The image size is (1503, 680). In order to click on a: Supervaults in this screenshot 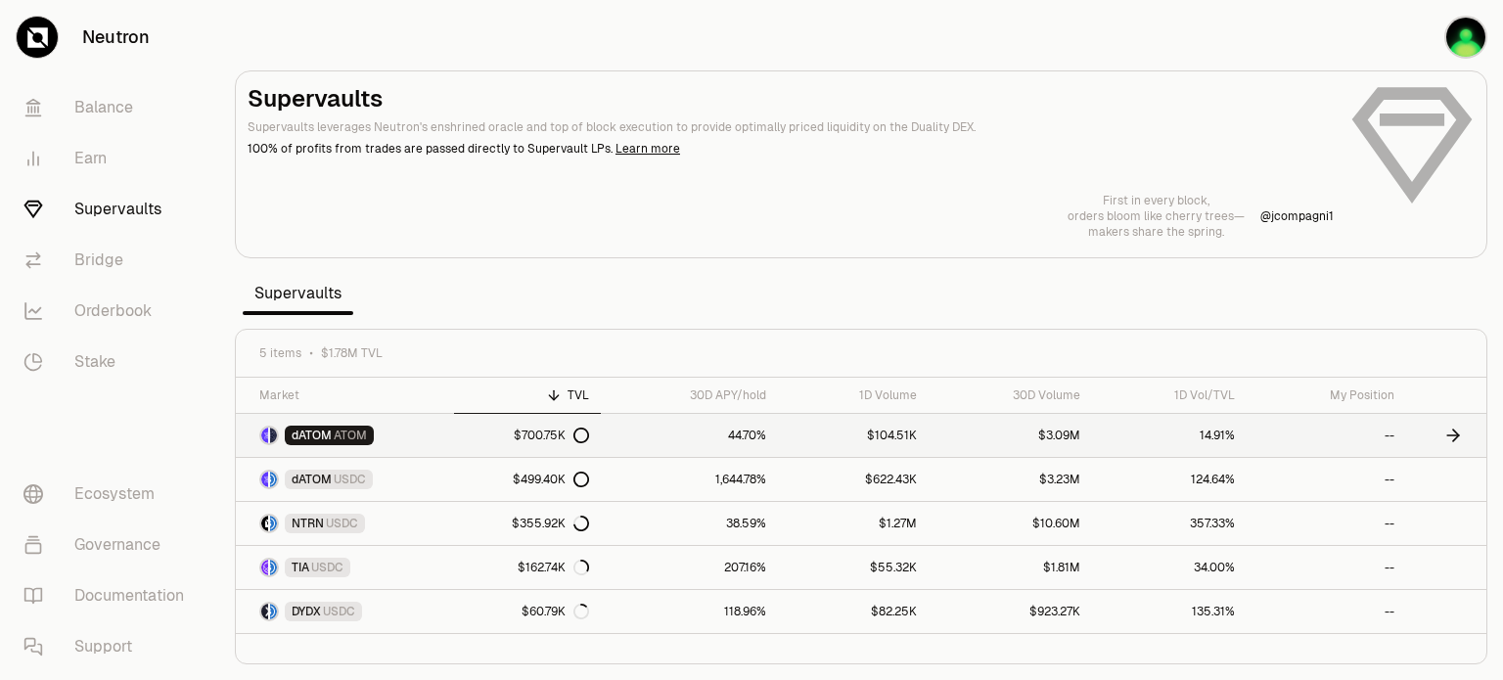, I will do `click(110, 209)`.